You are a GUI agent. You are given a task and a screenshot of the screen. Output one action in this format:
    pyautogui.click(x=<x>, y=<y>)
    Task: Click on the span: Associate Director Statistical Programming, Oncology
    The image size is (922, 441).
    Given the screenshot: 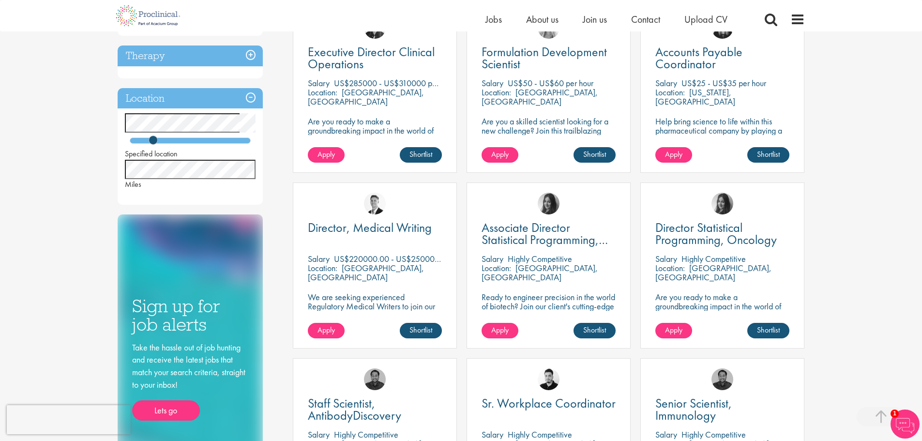 What is the action you would take?
    pyautogui.click(x=545, y=240)
    